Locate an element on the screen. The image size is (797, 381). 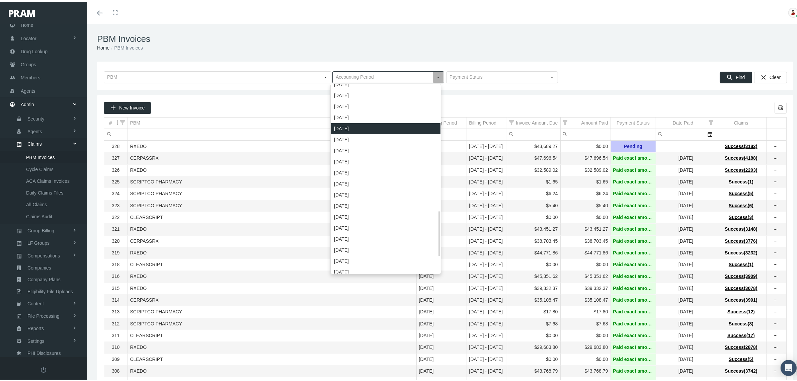
span: Show filter options for column '#' is located at coordinates (123, 121).